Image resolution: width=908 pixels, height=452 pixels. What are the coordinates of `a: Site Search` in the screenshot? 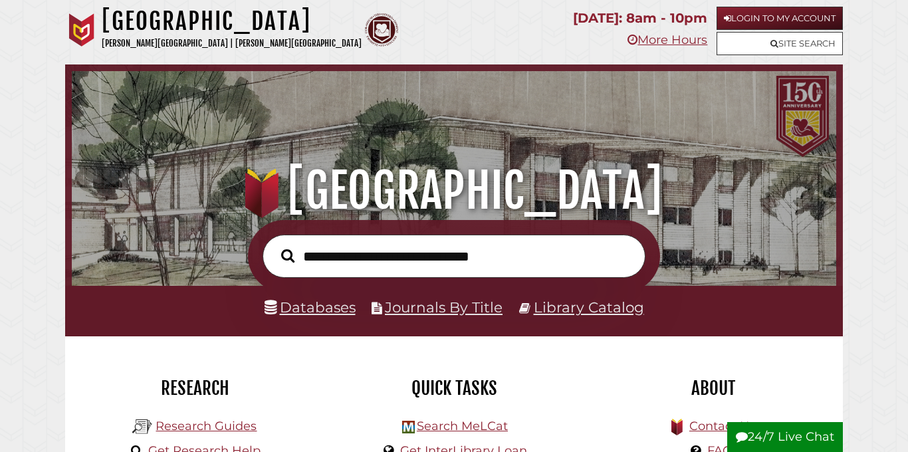 It's located at (779, 43).